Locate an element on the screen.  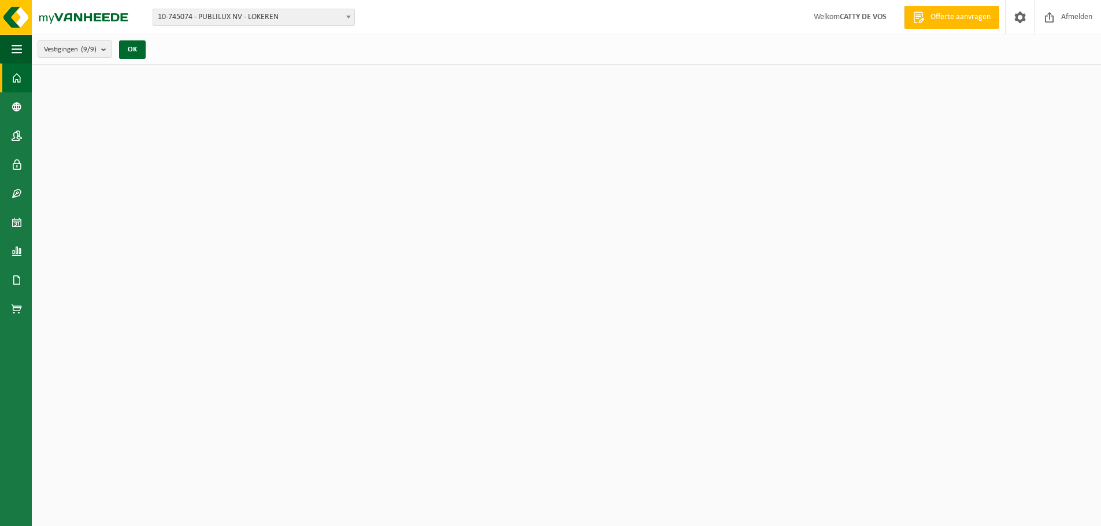
strong: CATTY DE VOS is located at coordinates (863, 17).